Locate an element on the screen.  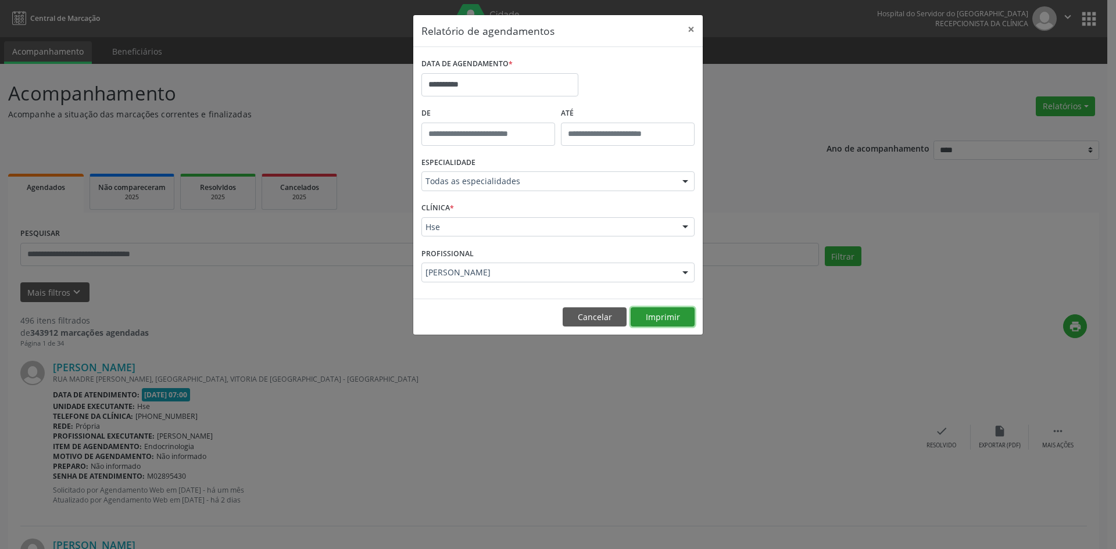
button: Close is located at coordinates (691, 29).